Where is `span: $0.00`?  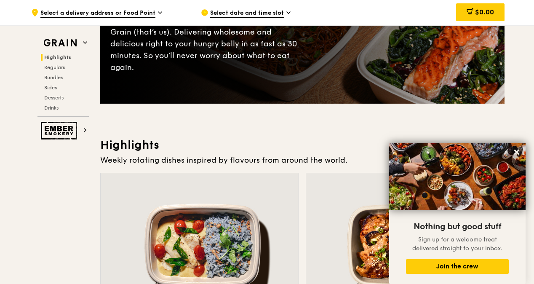
span: $0.00 is located at coordinates (485, 12).